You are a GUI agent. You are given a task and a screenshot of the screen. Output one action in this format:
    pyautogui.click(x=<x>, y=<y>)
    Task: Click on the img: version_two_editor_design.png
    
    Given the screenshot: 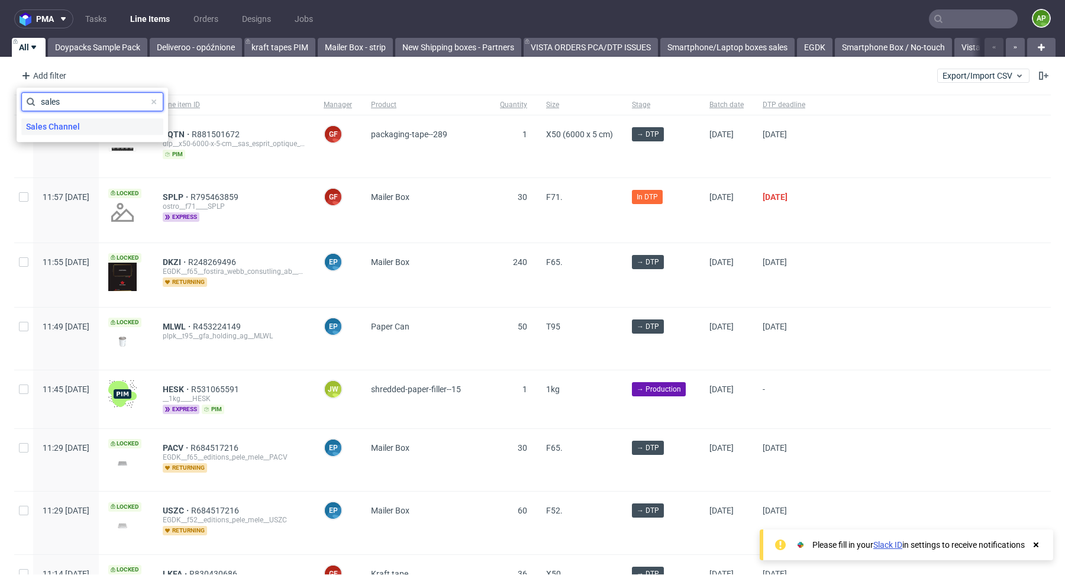 What is the action you would take?
    pyautogui.click(x=123, y=277)
    